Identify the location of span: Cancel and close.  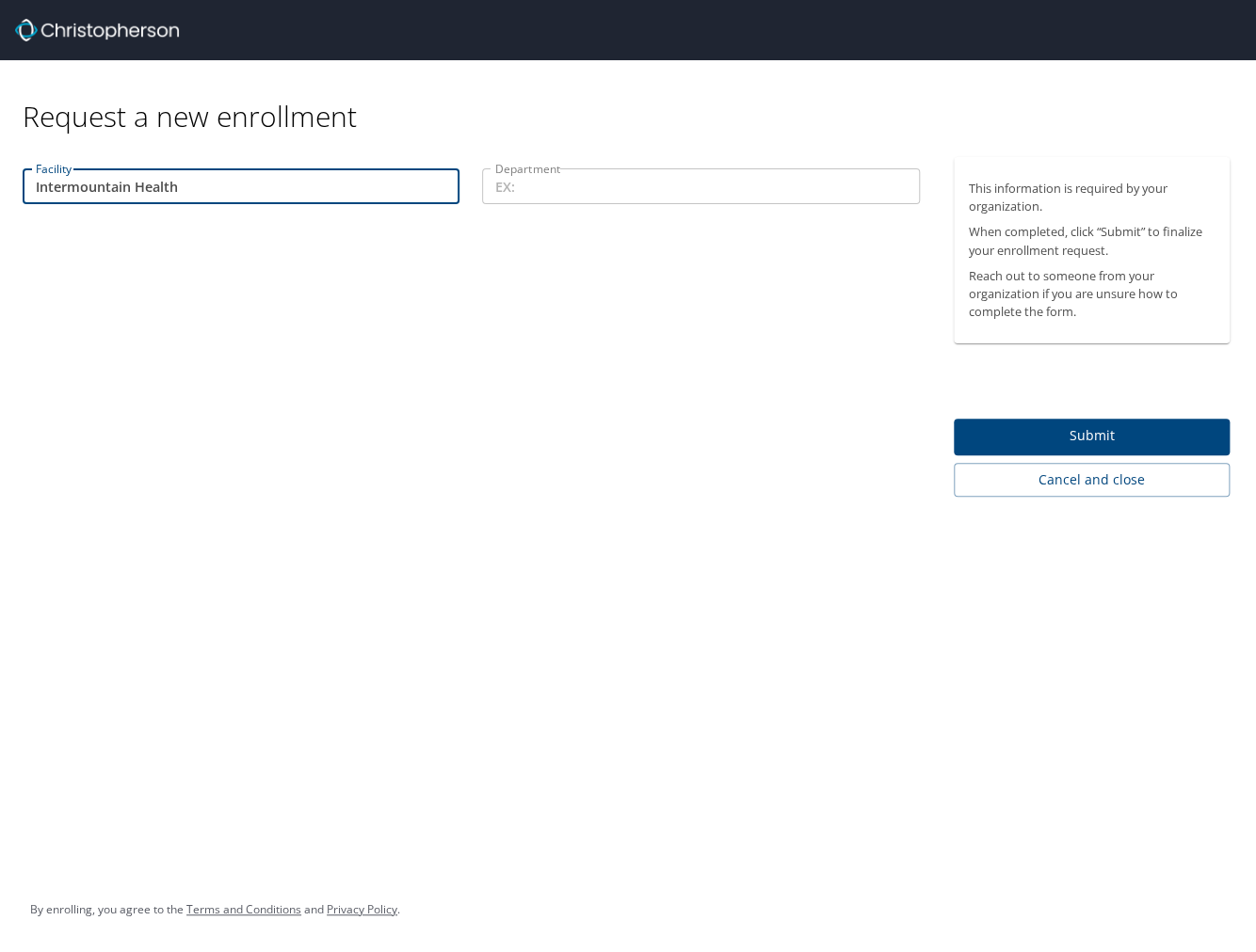
(1092, 480).